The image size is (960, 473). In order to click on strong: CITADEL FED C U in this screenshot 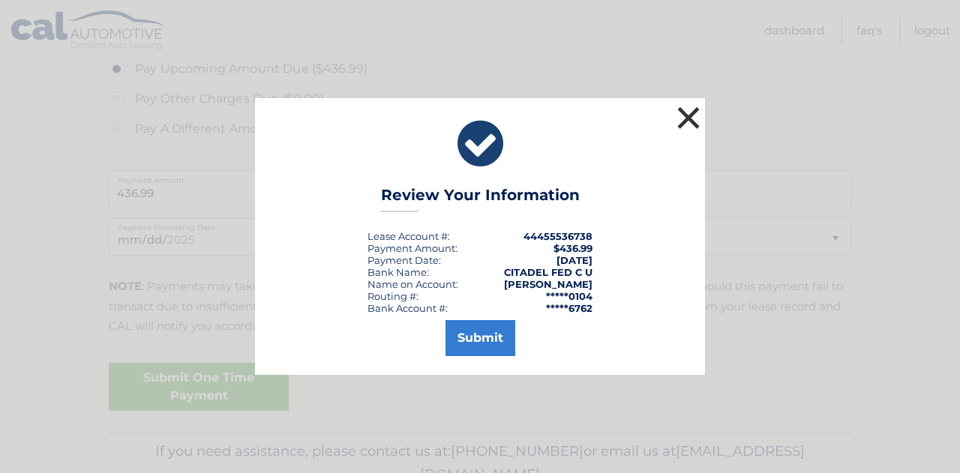, I will do `click(548, 272)`.